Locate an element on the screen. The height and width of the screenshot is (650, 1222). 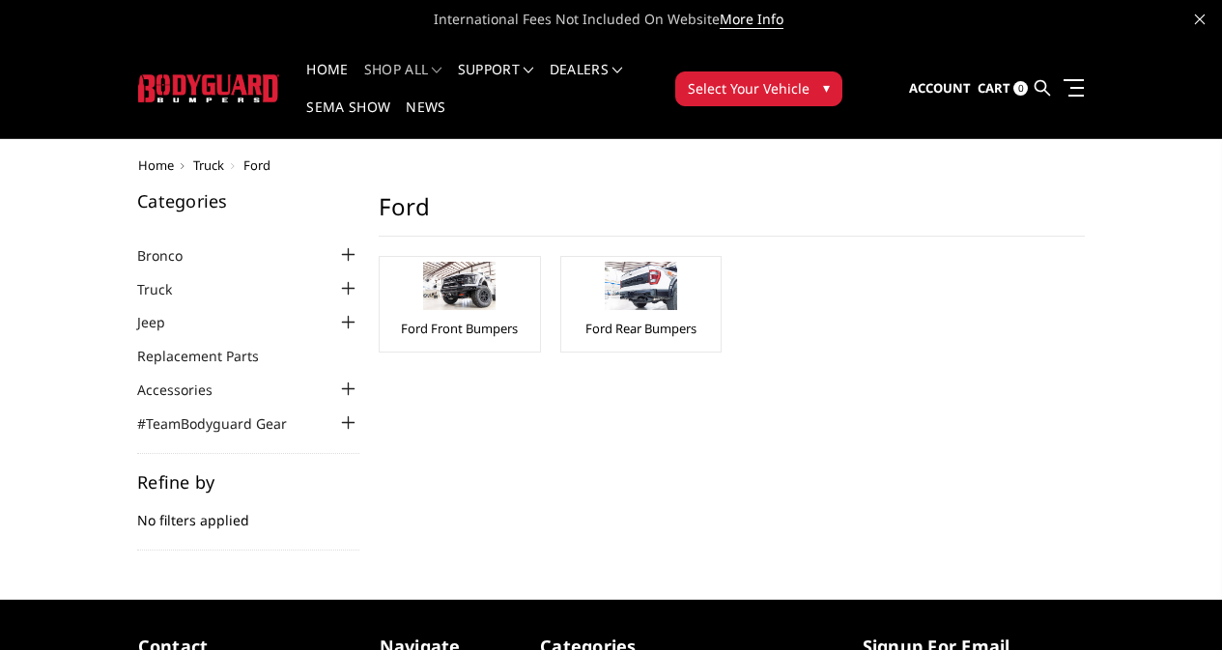
h1: Ford is located at coordinates (731, 214).